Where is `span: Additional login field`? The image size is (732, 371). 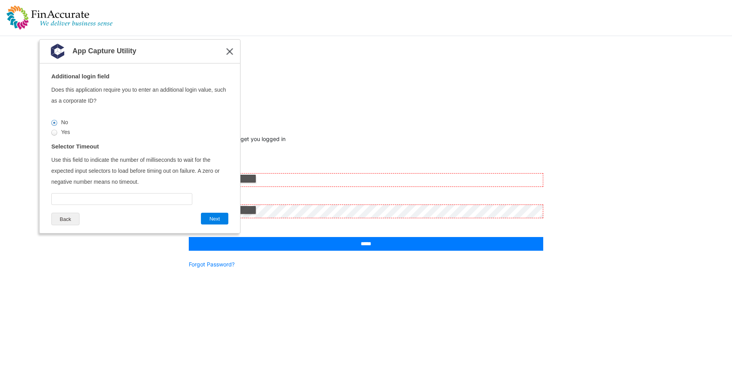
span: Additional login field is located at coordinates (80, 76).